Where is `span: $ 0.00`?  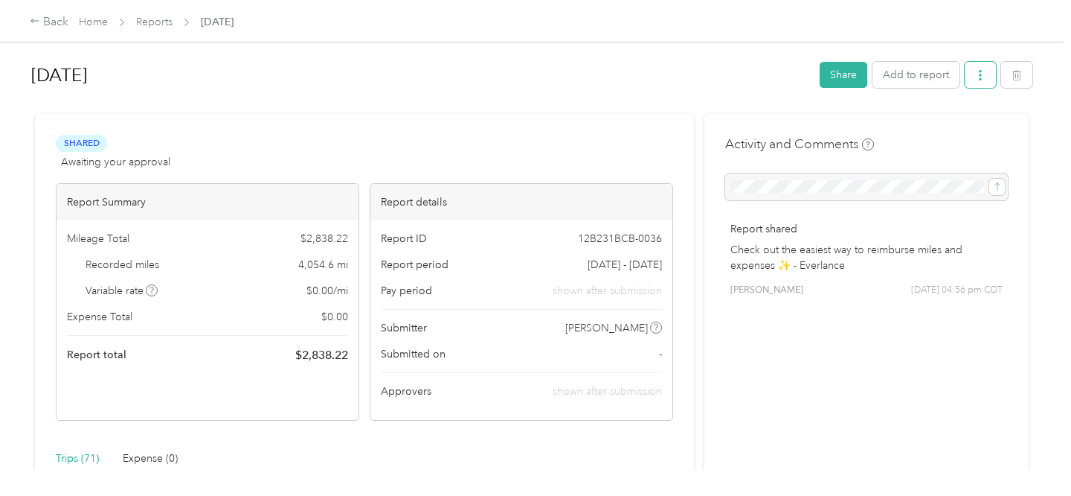
span: $ 0.00 is located at coordinates (335, 316).